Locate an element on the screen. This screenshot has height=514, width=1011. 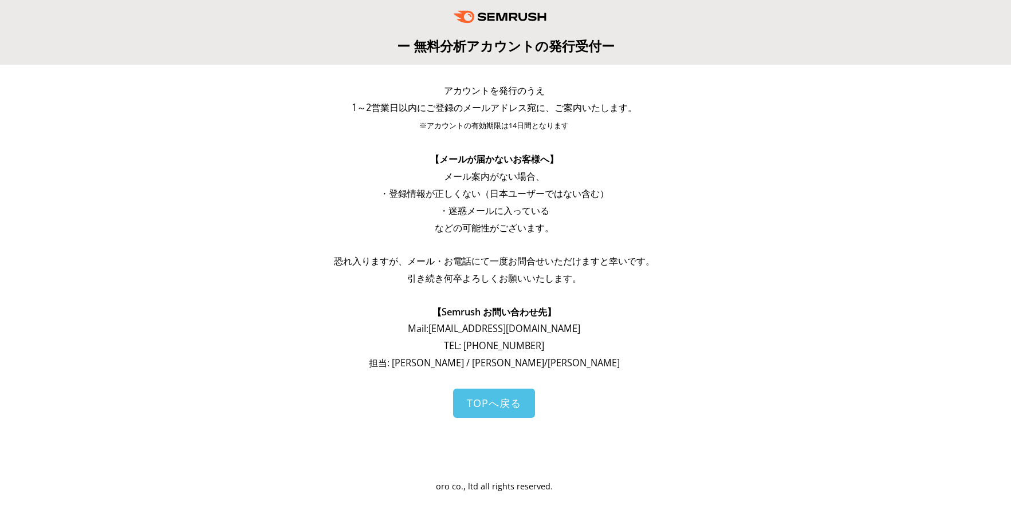
a: TOPへ戻る is located at coordinates (494, 403).